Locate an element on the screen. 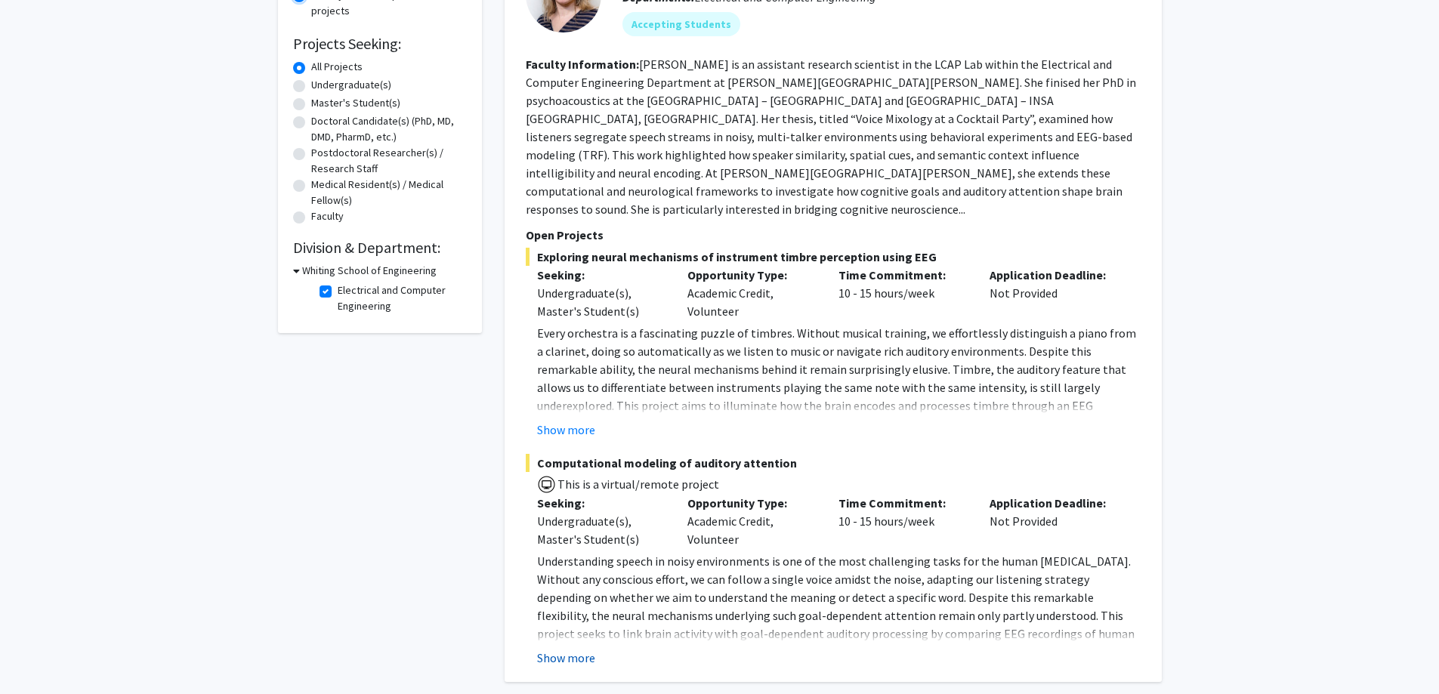 The height and width of the screenshot is (694, 1439). label: Medical Resident(s) / Medical Fellow(s) is located at coordinates (389, 193).